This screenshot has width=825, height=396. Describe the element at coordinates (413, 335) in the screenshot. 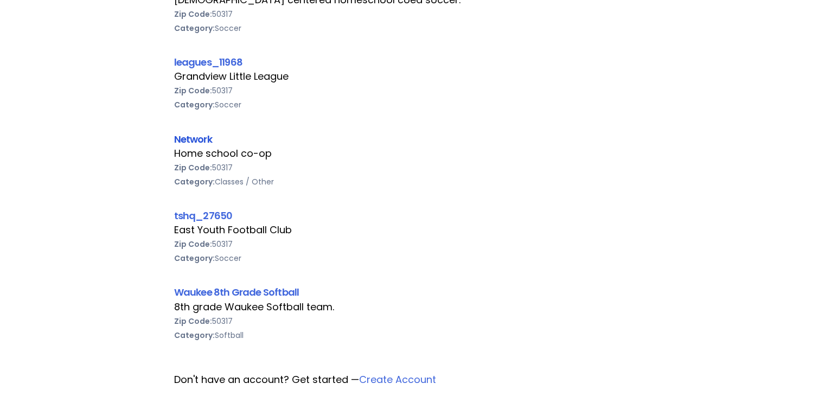

I see `div: Softball` at that location.